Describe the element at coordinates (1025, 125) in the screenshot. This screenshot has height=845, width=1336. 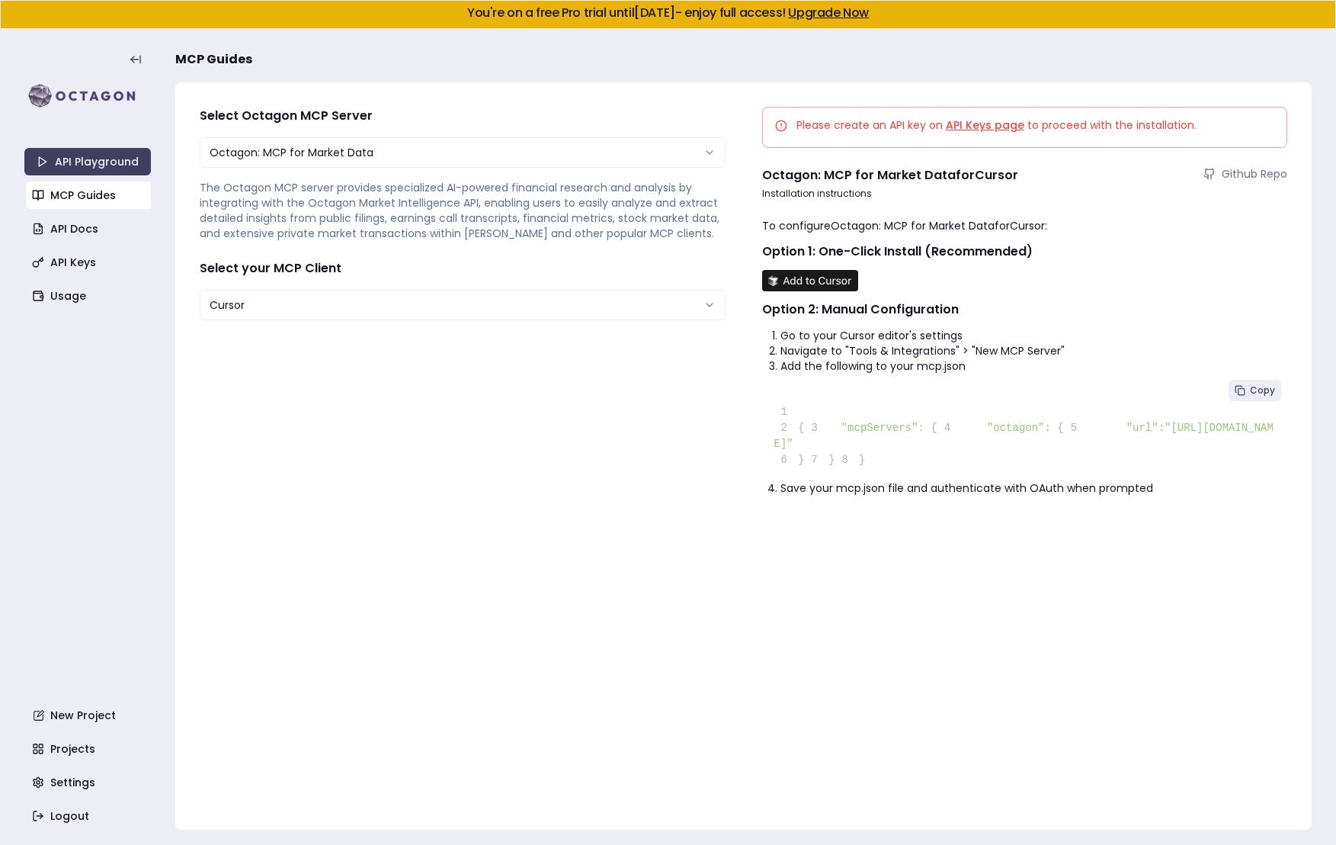
I see `div: Please create an API key on to proceed with the installation.` at that location.